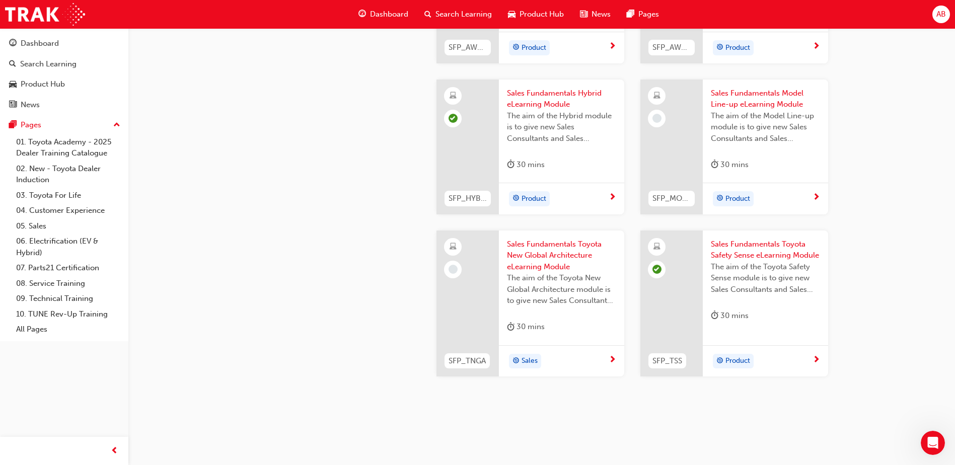 This screenshot has height=465, width=955. Describe the element at coordinates (68, 174) in the screenshot. I see `a: 02. New - Toyota Dealer Induction` at that location.